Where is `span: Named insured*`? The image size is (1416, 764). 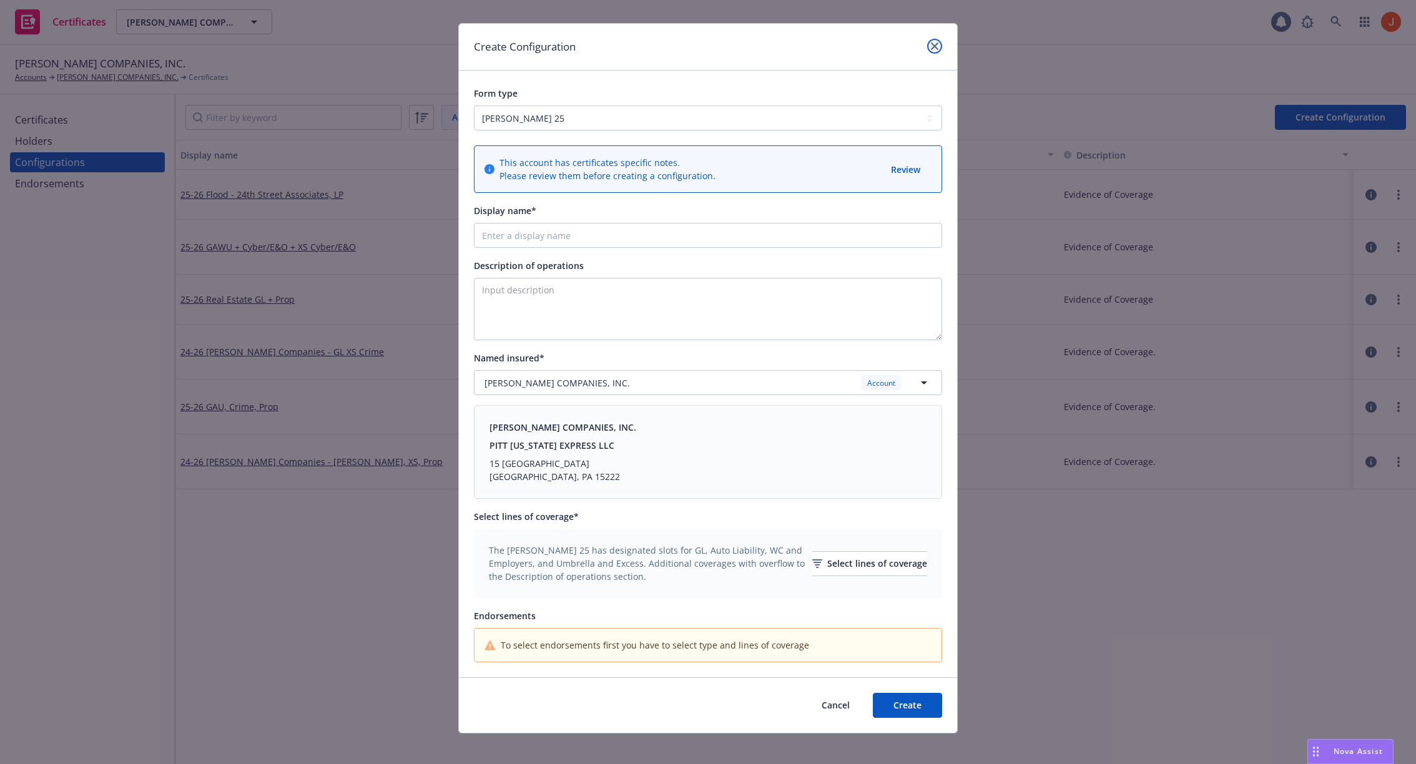 span: Named insured* is located at coordinates (509, 358).